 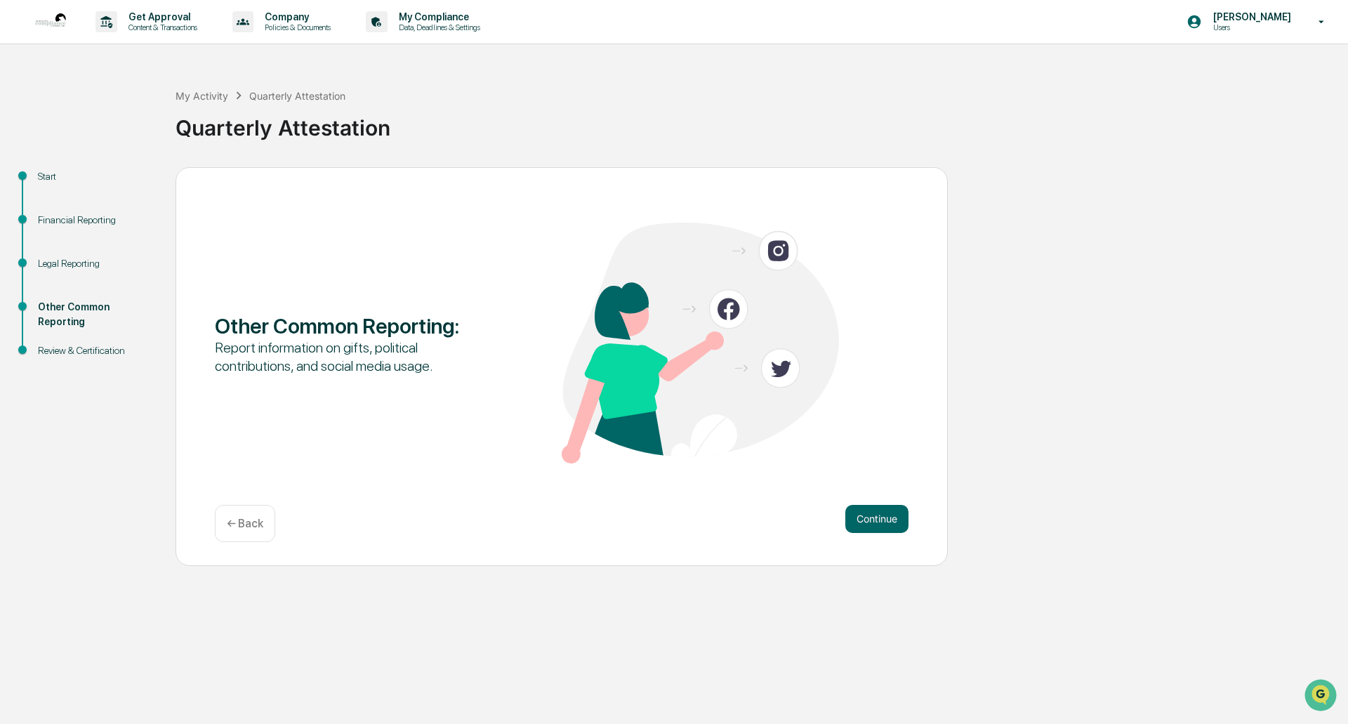 I want to click on p: ← Back, so click(x=245, y=523).